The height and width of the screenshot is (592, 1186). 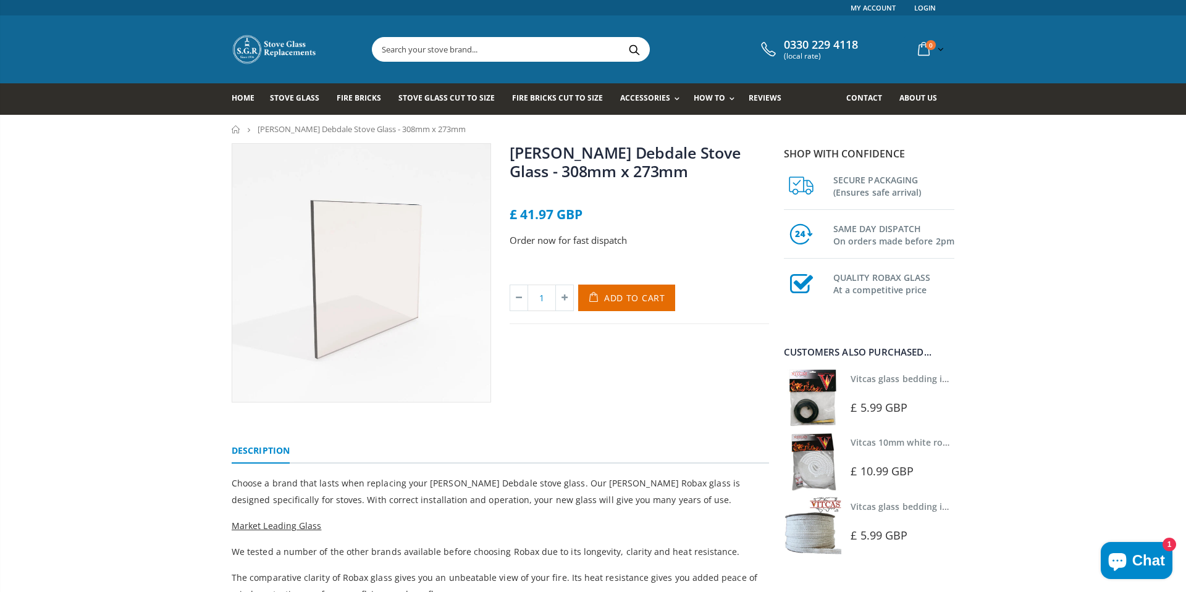 What do you see at coordinates (864, 98) in the screenshot?
I see `span: Contact` at bounding box center [864, 98].